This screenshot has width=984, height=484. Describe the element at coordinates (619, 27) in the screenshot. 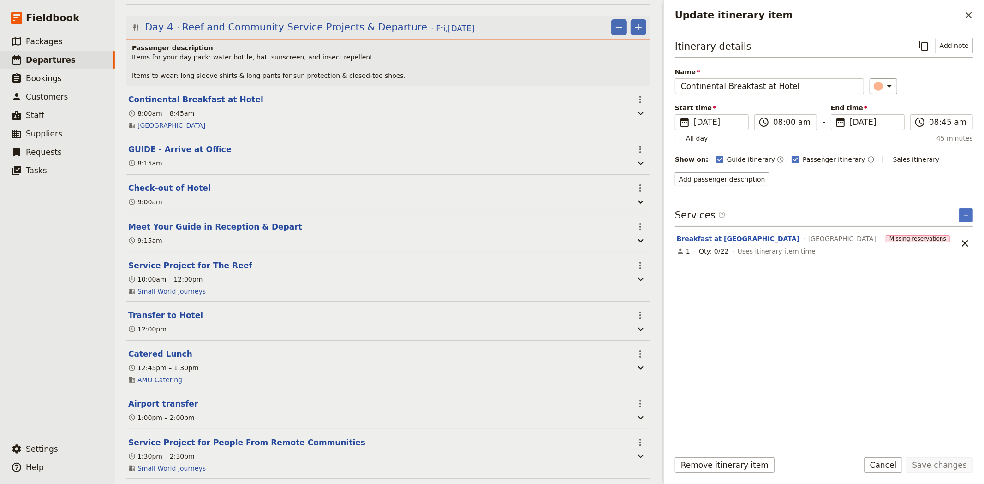

I see `button: Remove` at that location.